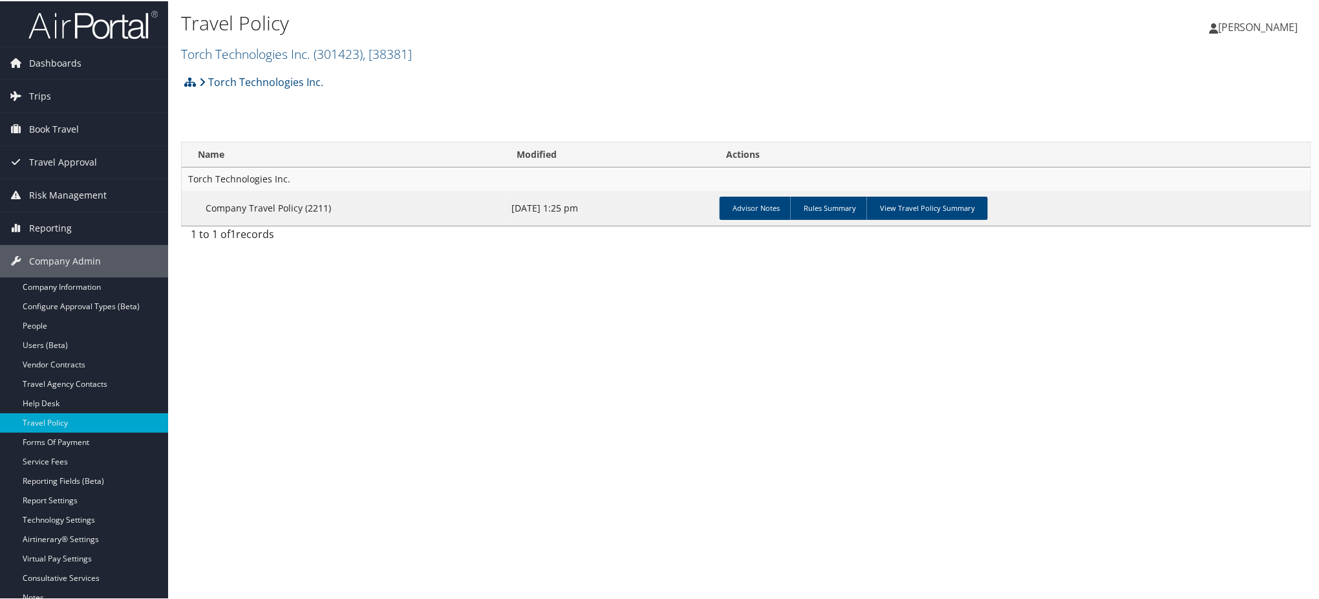 The image size is (1319, 599). What do you see at coordinates (338, 52) in the screenshot?
I see `span: ( 301423 )` at bounding box center [338, 52].